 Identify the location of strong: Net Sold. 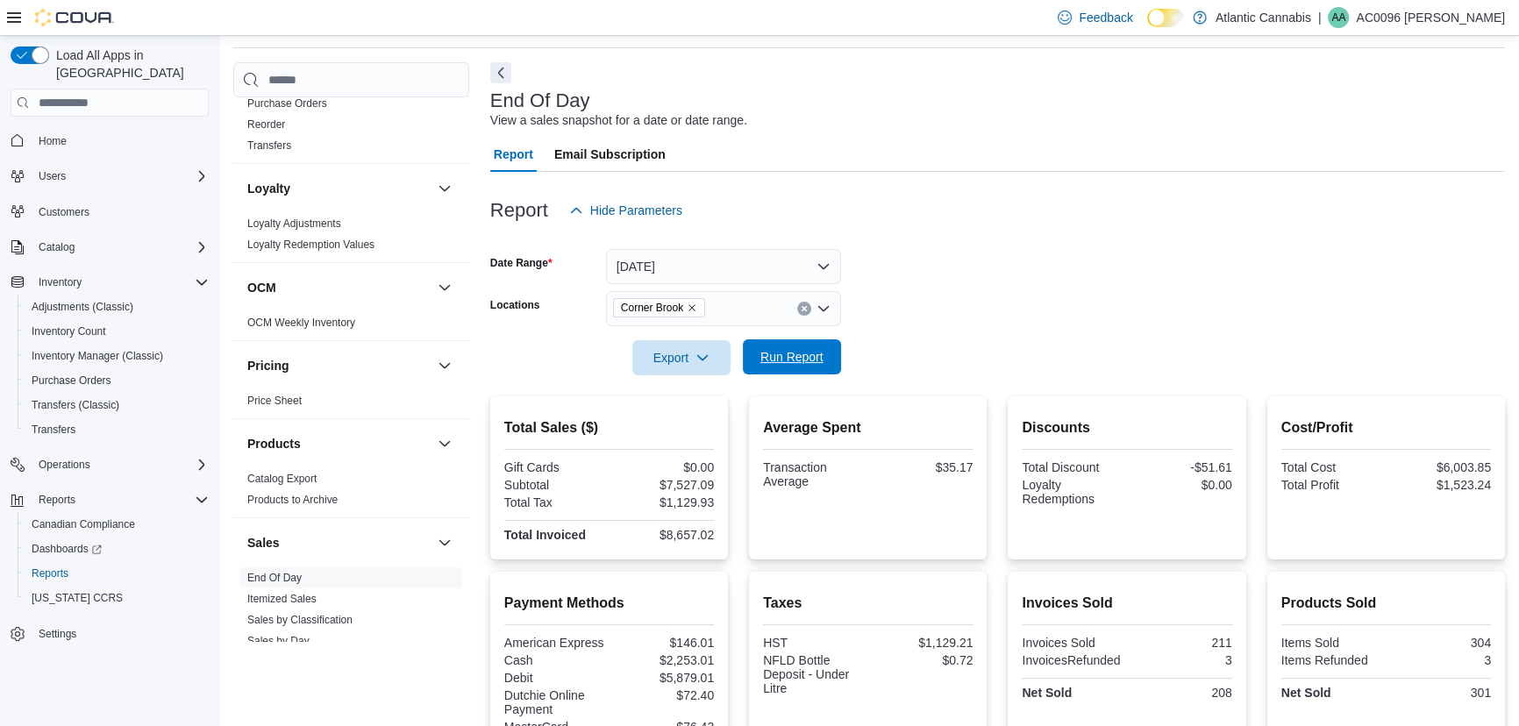
(1306, 693).